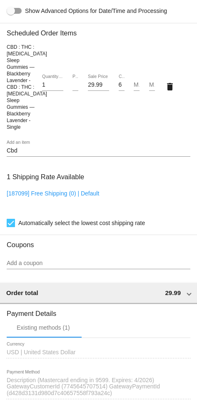 The width and height of the screenshot is (197, 403). I want to click on input: Price, so click(75, 85).